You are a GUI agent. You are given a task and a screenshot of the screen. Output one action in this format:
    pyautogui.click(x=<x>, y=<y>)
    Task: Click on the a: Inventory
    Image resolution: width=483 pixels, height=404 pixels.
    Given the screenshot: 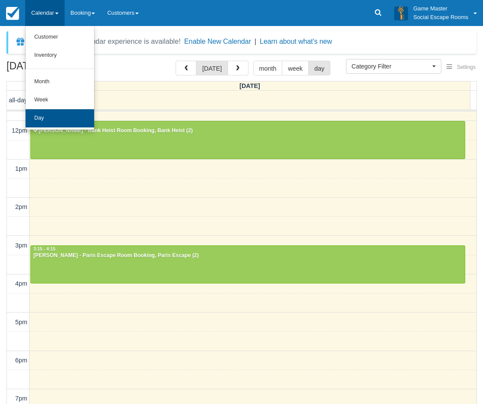 What is the action you would take?
    pyautogui.click(x=60, y=55)
    